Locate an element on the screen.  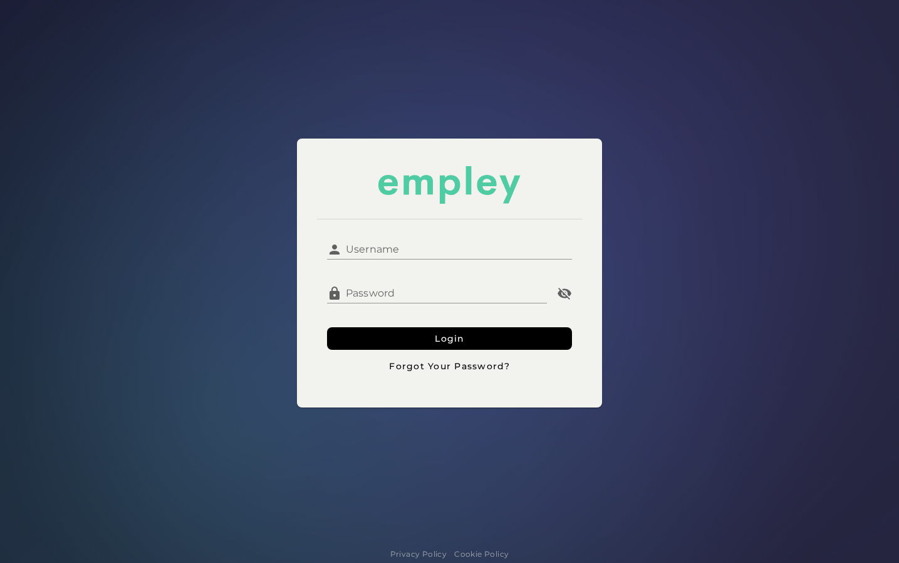
button: Forgot Your Password? is located at coordinates (449, 366).